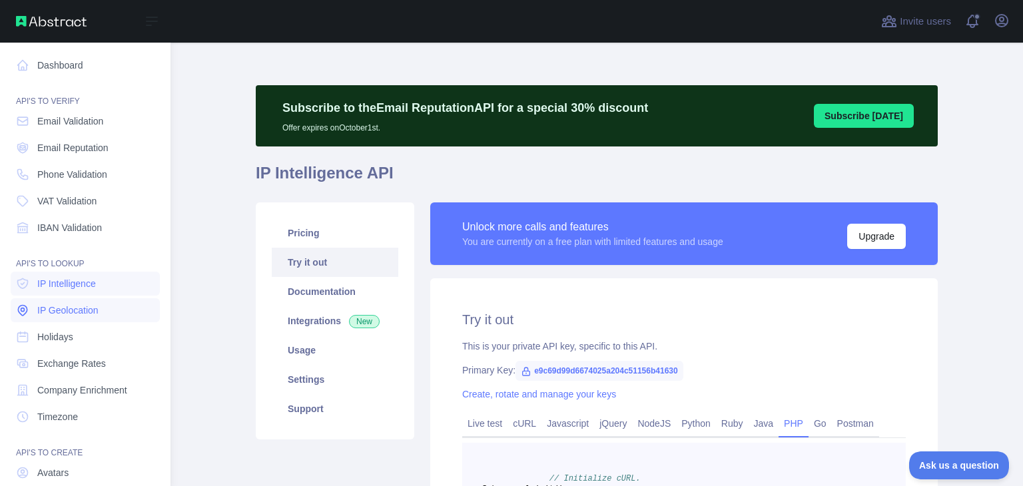 The image size is (1023, 486). What do you see at coordinates (654, 424) in the screenshot?
I see `a: NodeJS` at bounding box center [654, 424].